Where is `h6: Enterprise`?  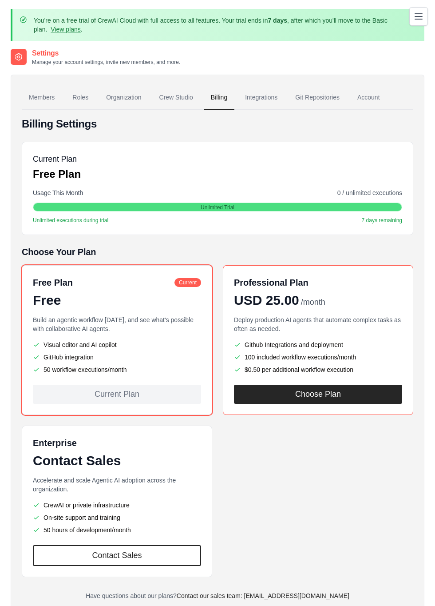 h6: Enterprise is located at coordinates (117, 443).